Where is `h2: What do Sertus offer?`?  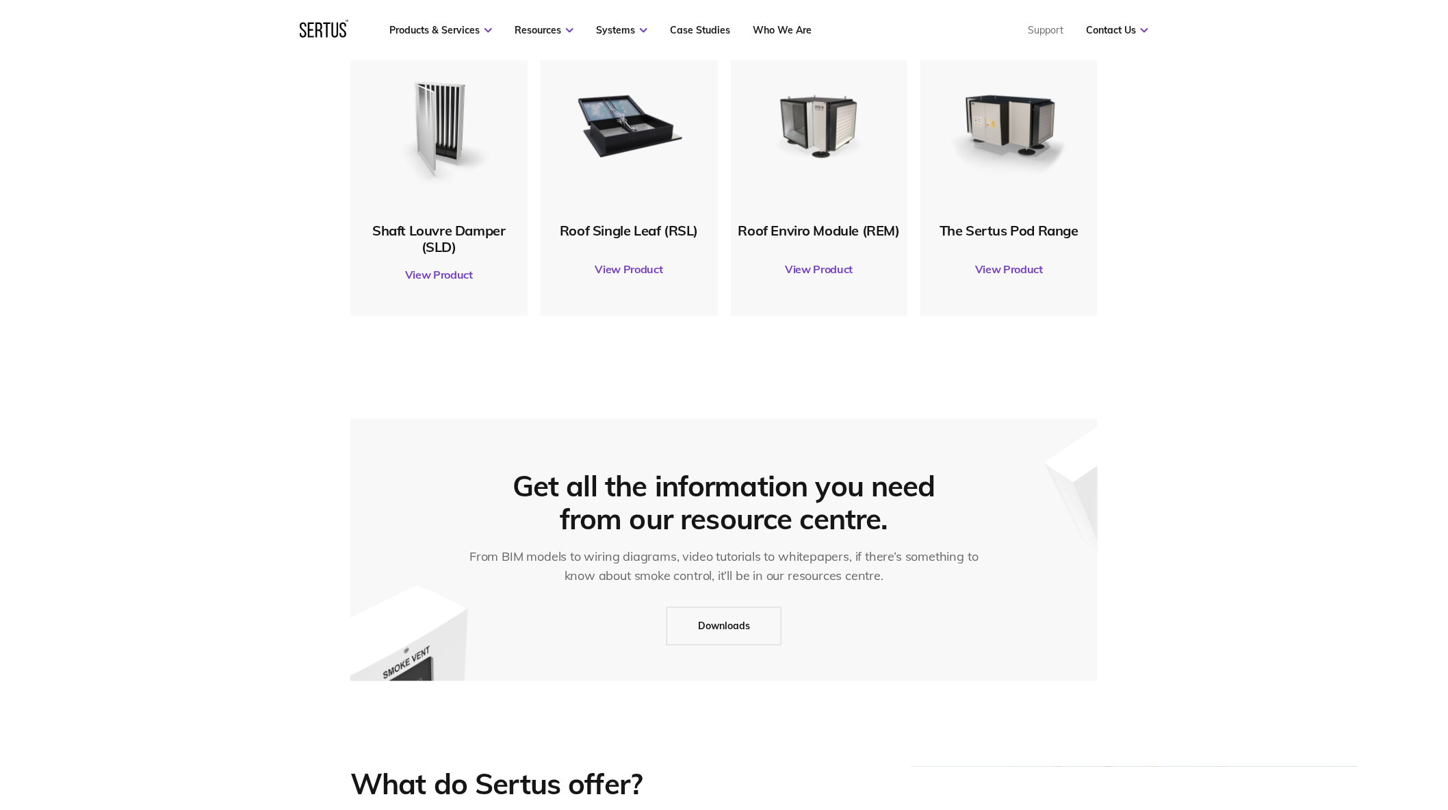
h2: What do Sertus offer? is located at coordinates (496, 784).